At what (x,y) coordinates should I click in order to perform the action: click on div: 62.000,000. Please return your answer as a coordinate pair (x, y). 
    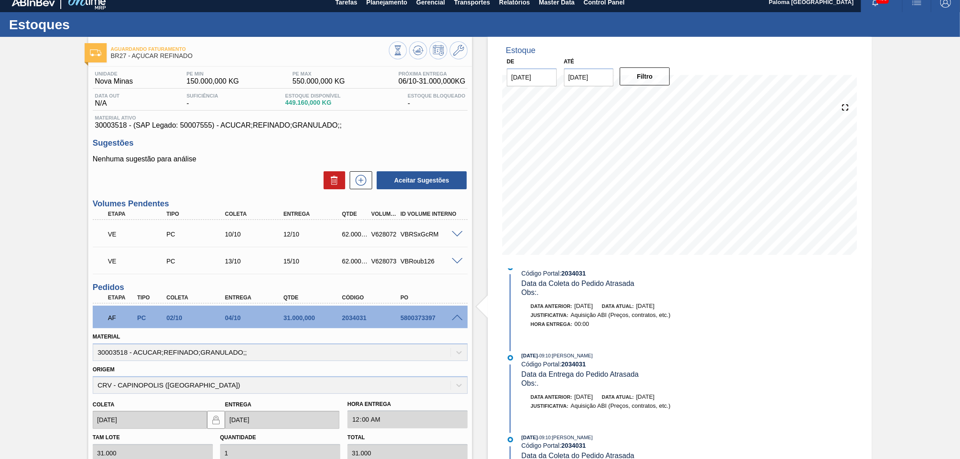
    Looking at the image, I should click on (355, 261).